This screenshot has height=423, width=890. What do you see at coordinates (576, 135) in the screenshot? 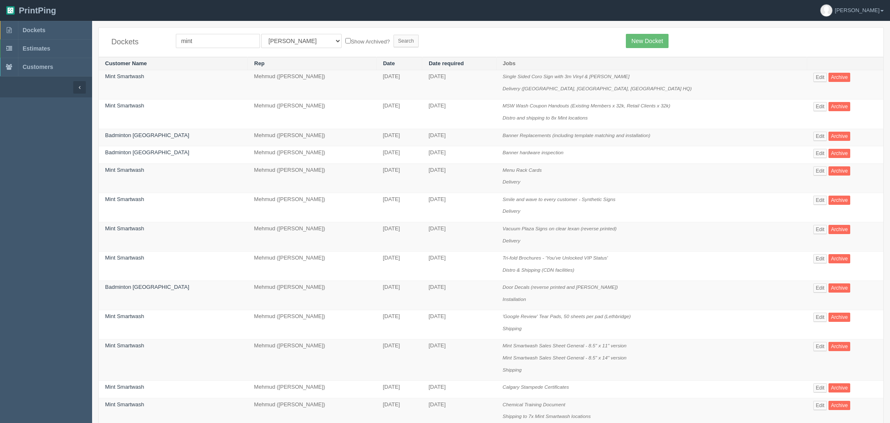
I see `i: Banner Replacements (including template matching and installation)` at bounding box center [576, 135].